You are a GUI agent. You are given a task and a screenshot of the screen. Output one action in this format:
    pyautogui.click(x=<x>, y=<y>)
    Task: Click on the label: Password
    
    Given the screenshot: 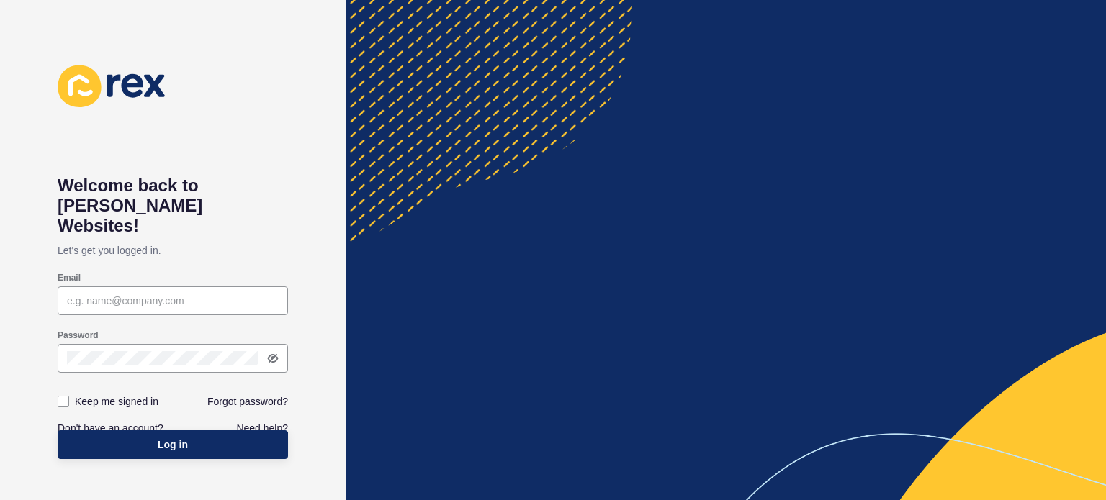 What is the action you would take?
    pyautogui.click(x=78, y=335)
    